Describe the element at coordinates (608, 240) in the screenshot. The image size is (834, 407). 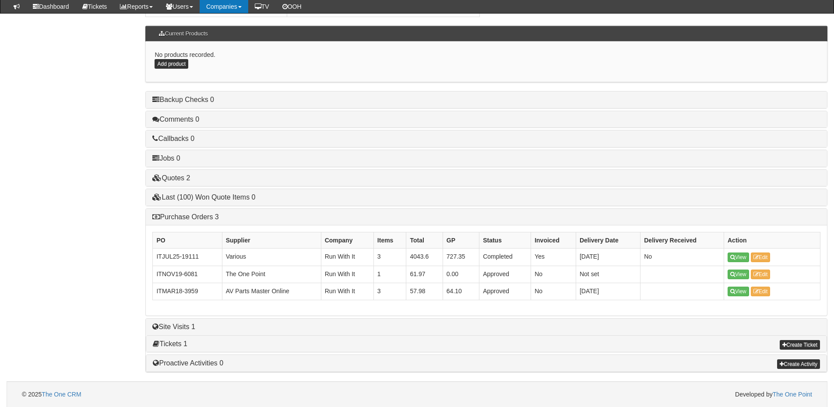
I see `th: Delivery Date` at that location.